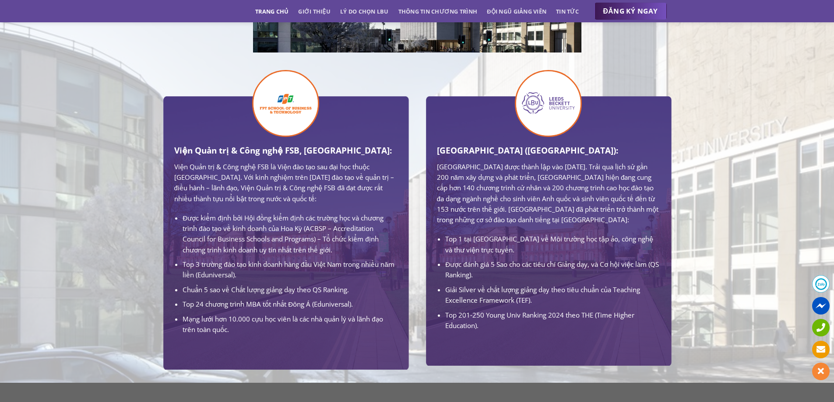 Image resolution: width=834 pixels, height=402 pixels. I want to click on li: Top 3 trường đào tạo kinh doanh hàng đầu Việt Nam trong nhiều năm liền (Eduniversal)., so click(290, 270).